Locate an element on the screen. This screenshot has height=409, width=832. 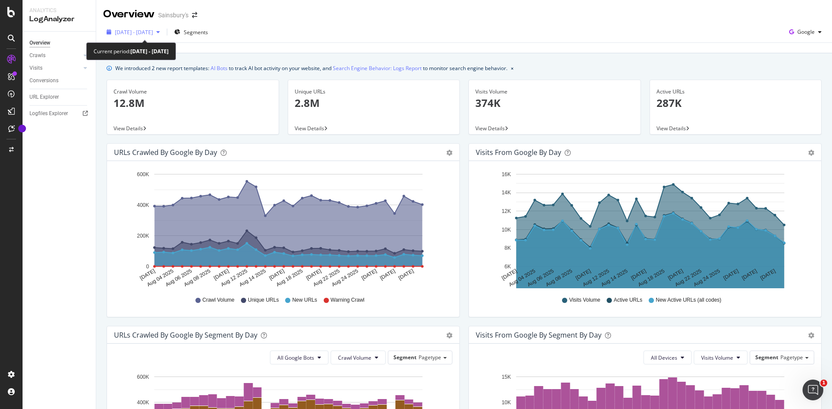
a: Crawls is located at coordinates (55, 55).